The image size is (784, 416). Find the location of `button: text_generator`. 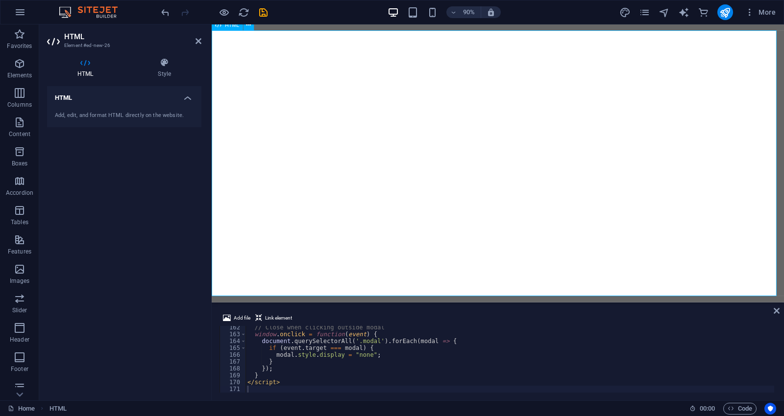

button: text_generator is located at coordinates (684, 12).